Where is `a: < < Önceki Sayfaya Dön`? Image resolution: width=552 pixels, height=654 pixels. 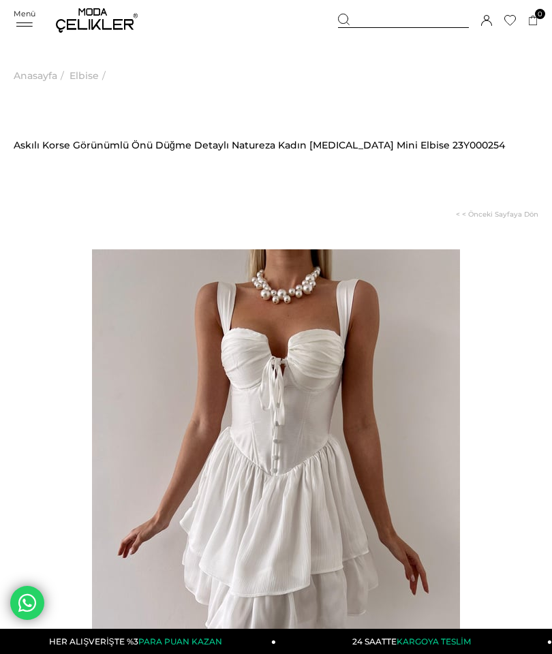
a: < < Önceki Sayfaya Dön is located at coordinates (497, 215).